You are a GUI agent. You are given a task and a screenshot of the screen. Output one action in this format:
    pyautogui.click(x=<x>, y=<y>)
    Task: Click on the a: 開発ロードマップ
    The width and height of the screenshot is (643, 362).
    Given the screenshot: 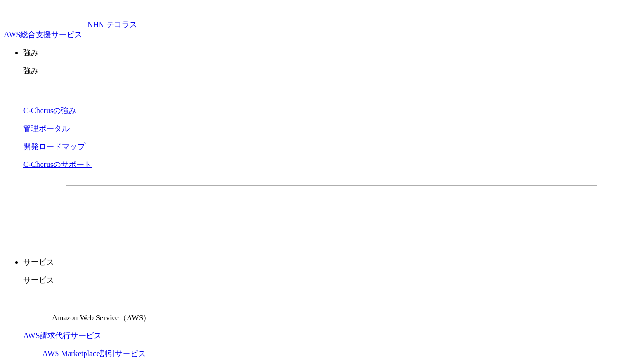 What is the action you would take?
    pyautogui.click(x=54, y=146)
    